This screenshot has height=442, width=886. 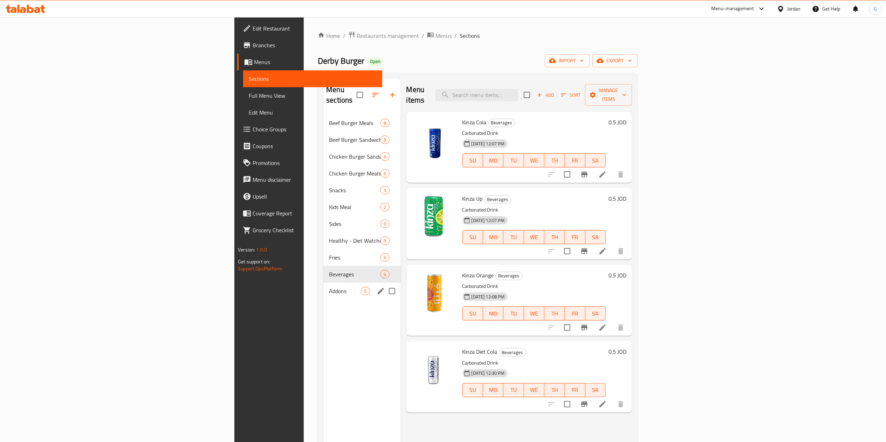 I want to click on span: Add, so click(x=545, y=95).